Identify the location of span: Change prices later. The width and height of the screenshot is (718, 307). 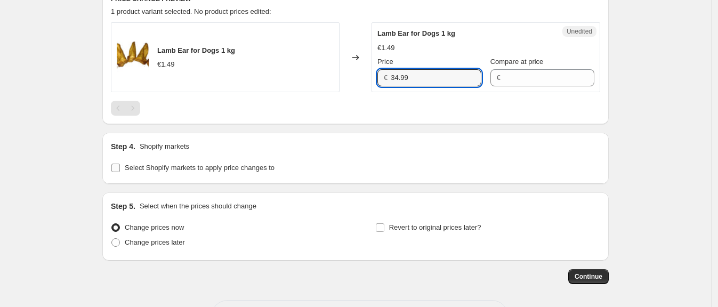
(155, 242).